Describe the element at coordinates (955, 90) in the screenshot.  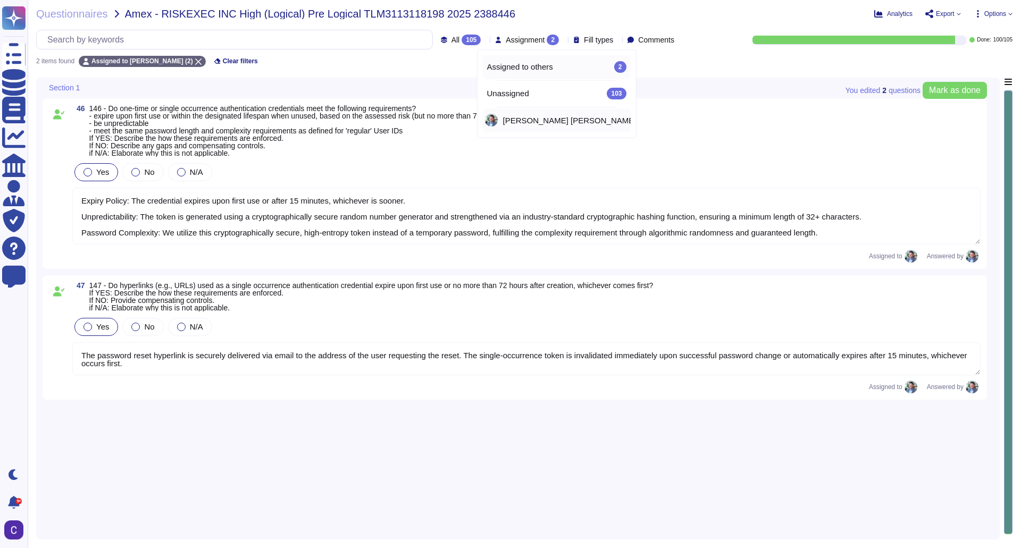
I see `button: Mark as done` at that location.